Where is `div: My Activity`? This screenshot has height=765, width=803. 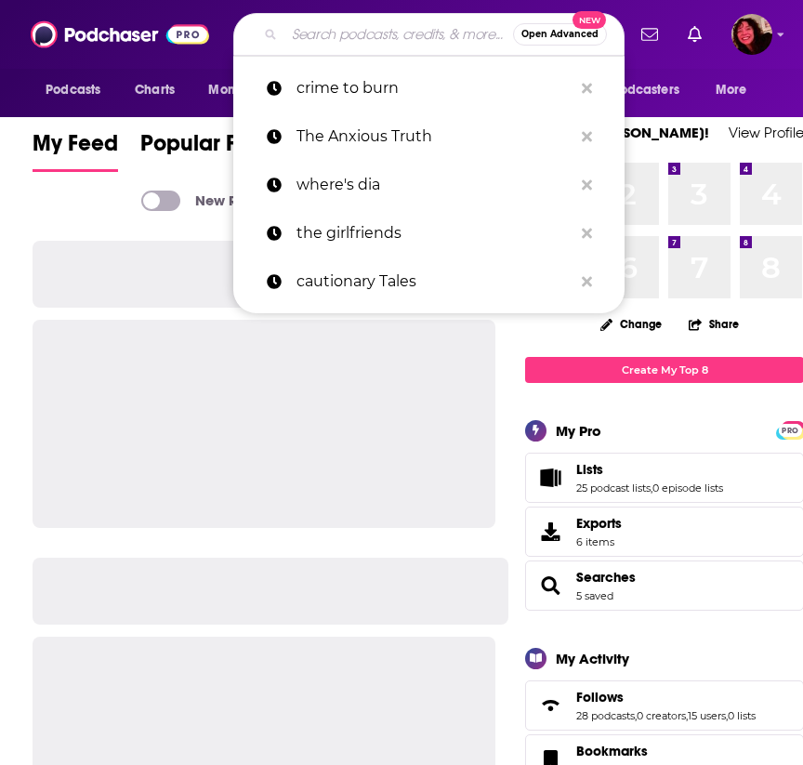
div: My Activity is located at coordinates (592, 658).